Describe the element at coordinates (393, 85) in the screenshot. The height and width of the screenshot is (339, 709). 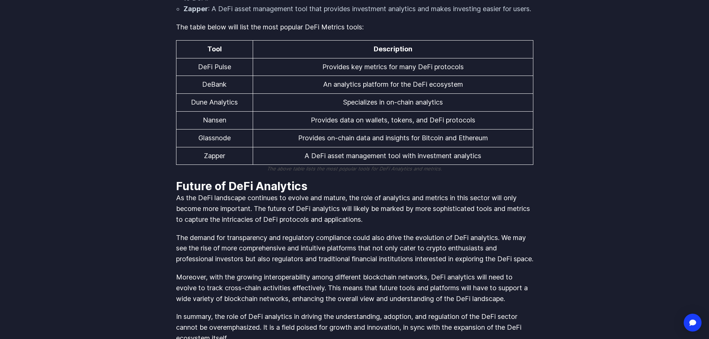
I see `td: An analytics platform for the DeFi ecosystem` at that location.